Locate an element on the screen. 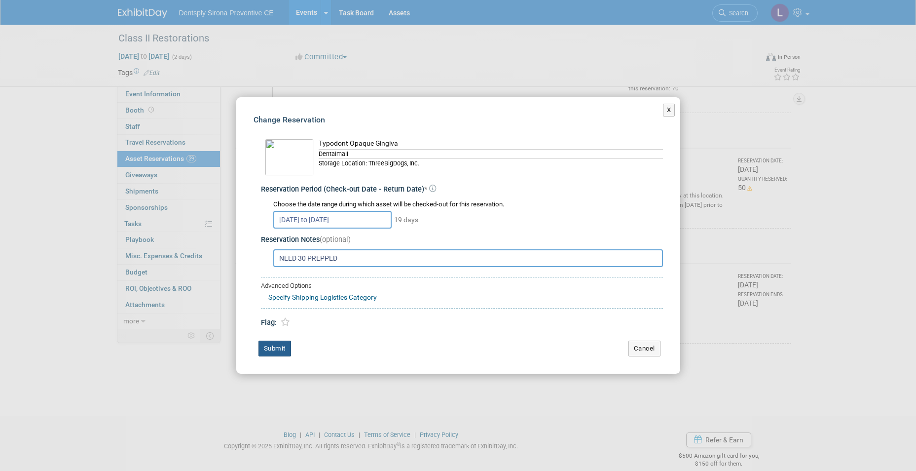  div: Typodont Opaque Gingiva is located at coordinates (491, 144).